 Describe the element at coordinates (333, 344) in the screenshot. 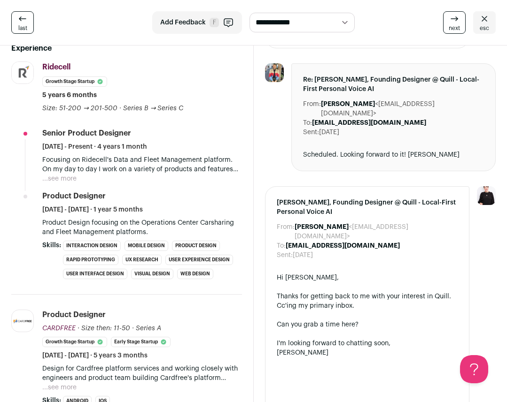

I see `span: I'm looking forward to chatting soon,` at that location.